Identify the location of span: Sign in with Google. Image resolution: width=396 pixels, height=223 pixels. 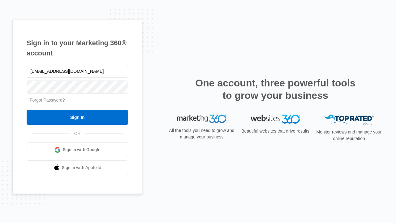
(82, 149).